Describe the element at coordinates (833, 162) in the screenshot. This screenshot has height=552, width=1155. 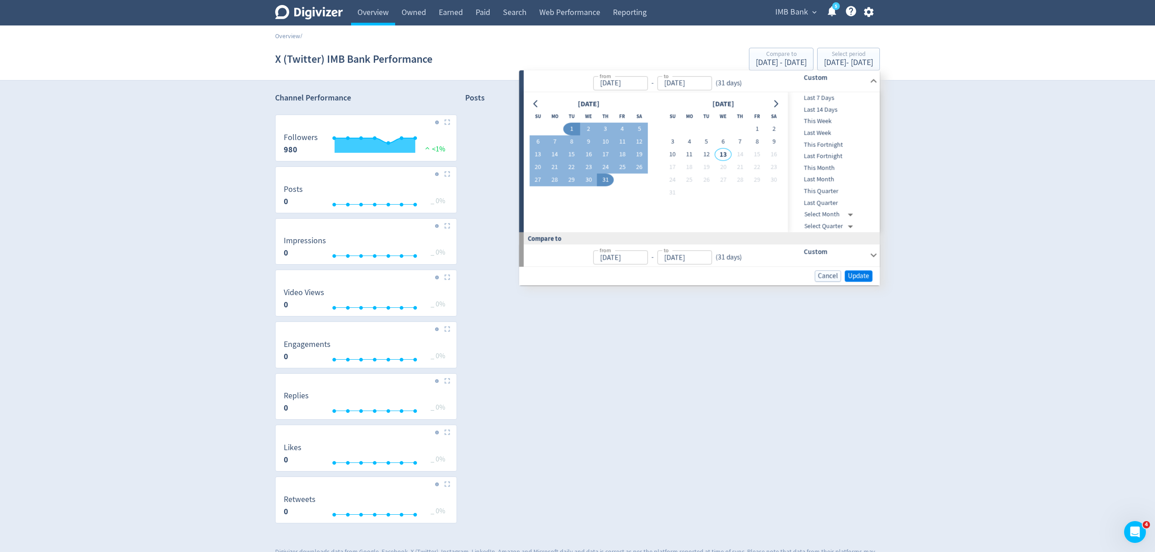
I see `nav: presets` at that location.